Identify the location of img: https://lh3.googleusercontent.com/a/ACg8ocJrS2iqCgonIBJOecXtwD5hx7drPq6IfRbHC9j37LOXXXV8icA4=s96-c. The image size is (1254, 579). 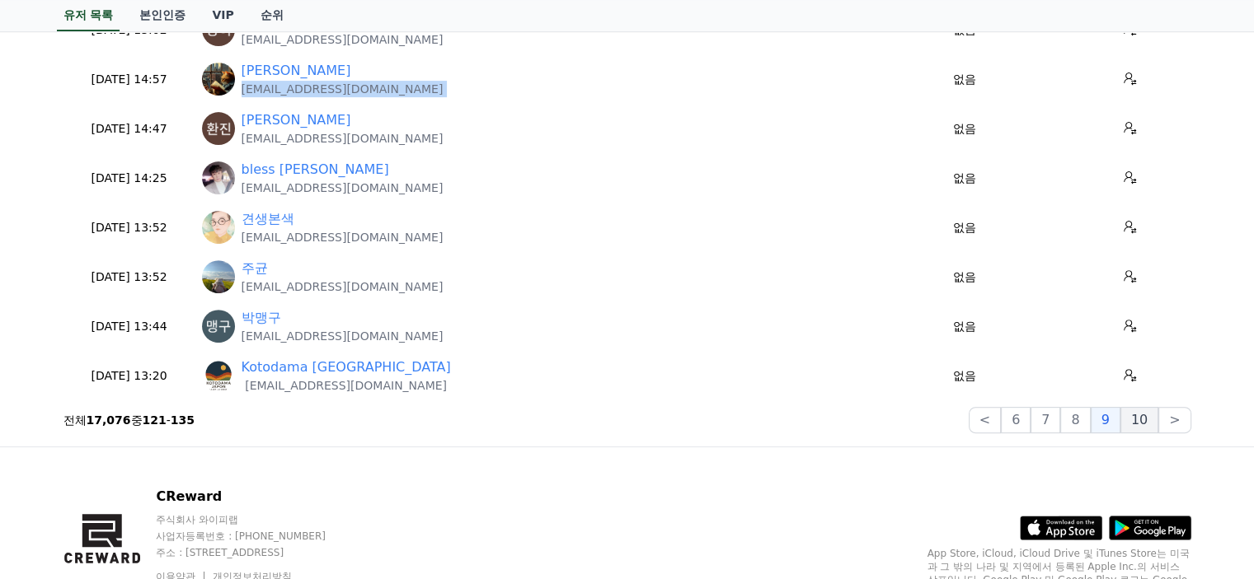
(218, 227).